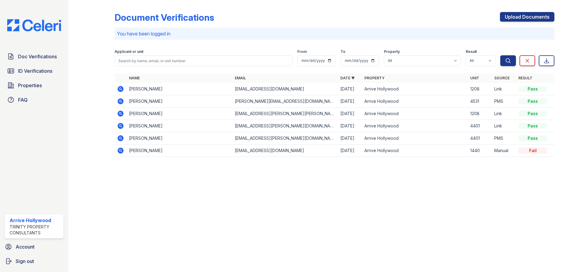 Image resolution: width=564 pixels, height=272 pixels. What do you see at coordinates (34, 85) in the screenshot?
I see `a: Properties` at bounding box center [34, 85].